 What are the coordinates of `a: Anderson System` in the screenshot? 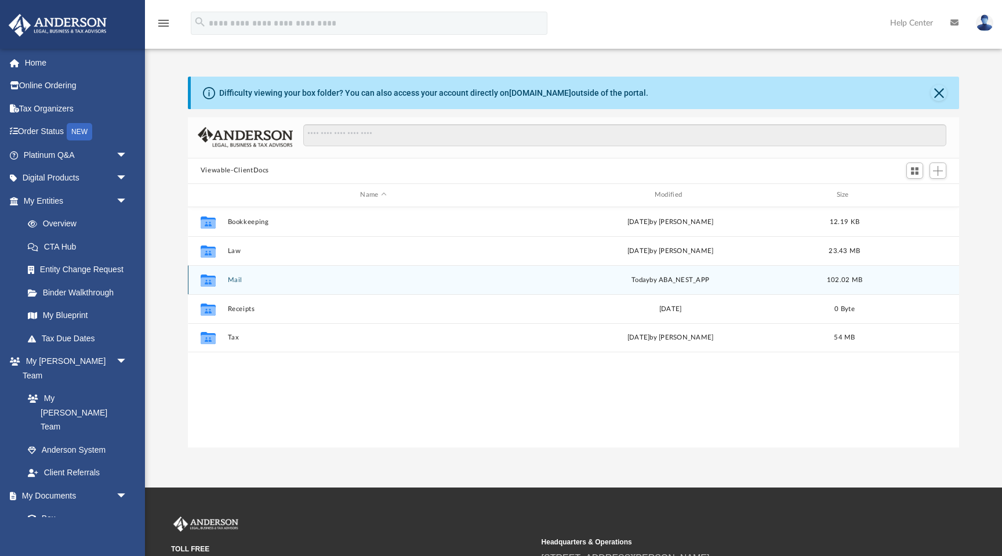 It's located at (78, 450).